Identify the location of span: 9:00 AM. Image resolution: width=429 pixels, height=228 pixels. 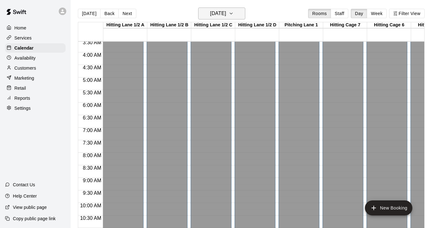
(92, 181).